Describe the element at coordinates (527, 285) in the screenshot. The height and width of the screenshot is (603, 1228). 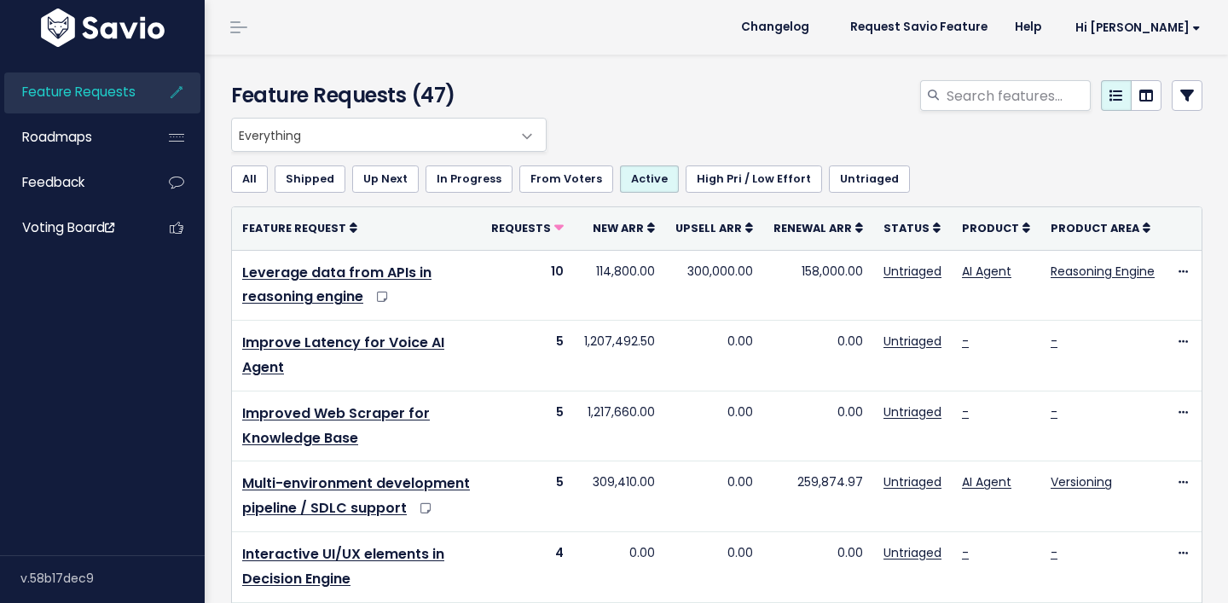
I see `td: 10` at that location.